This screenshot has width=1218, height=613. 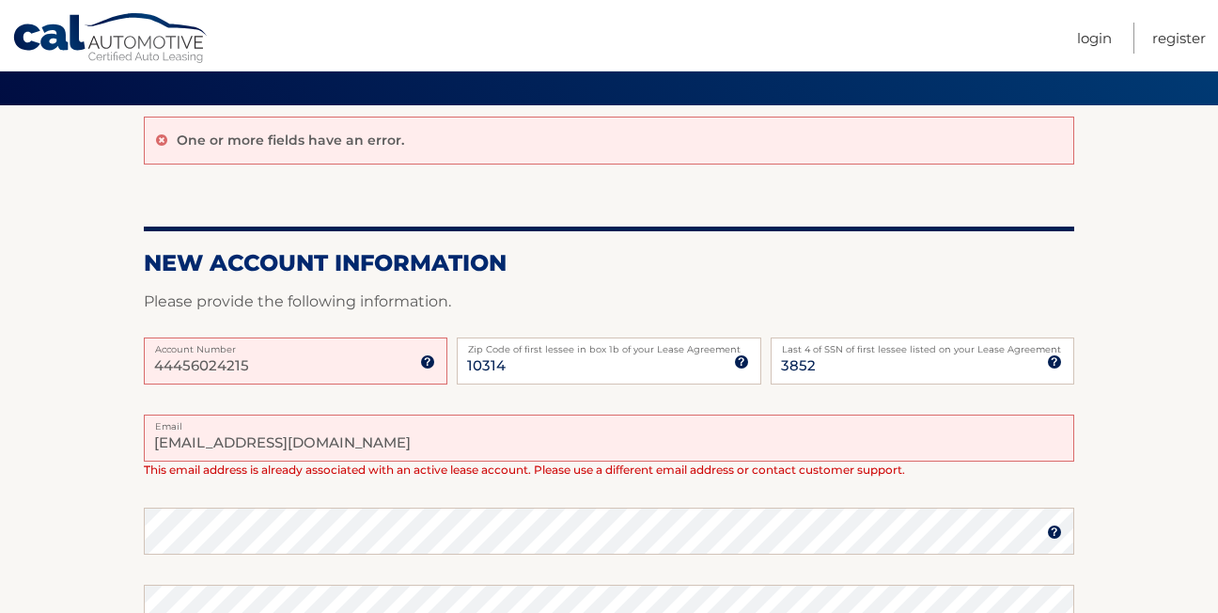 I want to click on label: Zip Code of first lessee in box 1b of your Lease Agreement, so click(x=608, y=345).